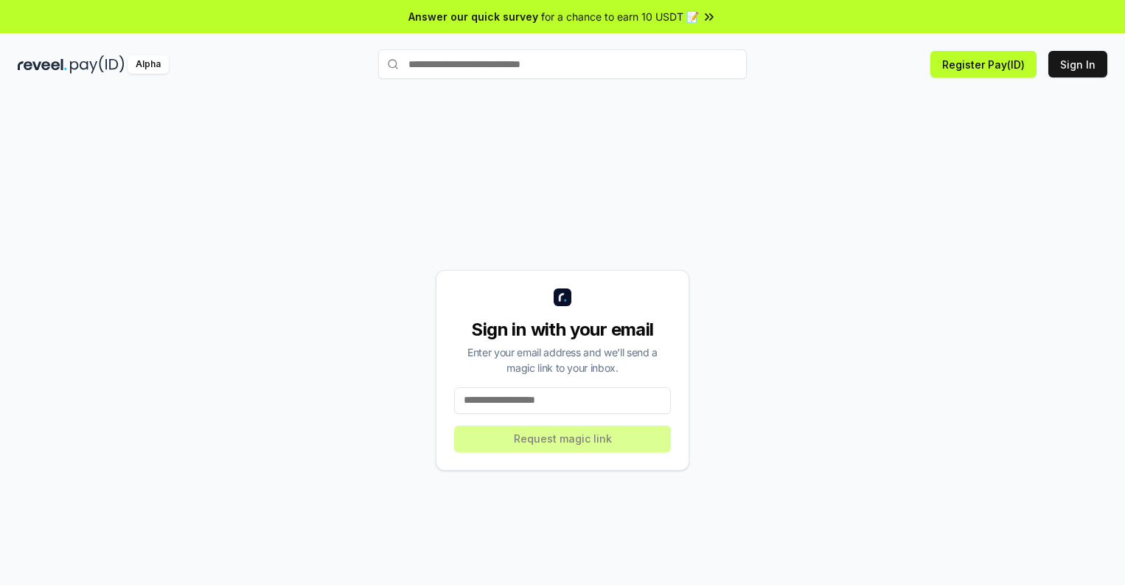 The height and width of the screenshot is (585, 1125). What do you see at coordinates (620, 16) in the screenshot?
I see `span: for a chance to earn 10 USDT 📝` at bounding box center [620, 16].